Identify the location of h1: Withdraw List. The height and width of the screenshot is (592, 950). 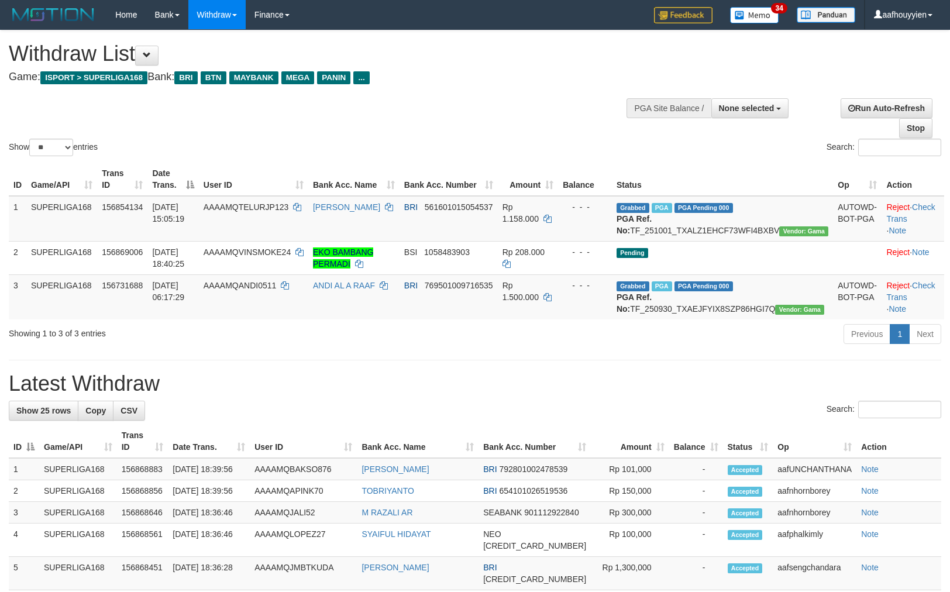
(315, 54).